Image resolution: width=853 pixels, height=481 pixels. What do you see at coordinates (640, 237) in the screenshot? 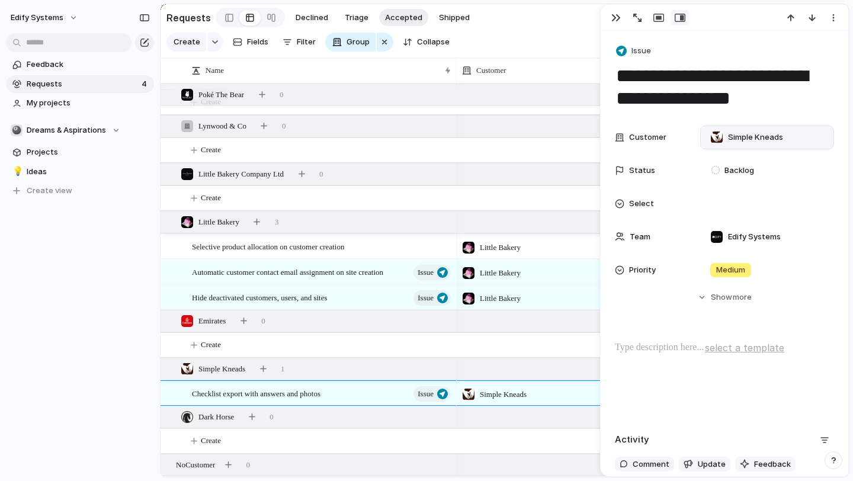
I see `span: Team` at bounding box center [640, 237].